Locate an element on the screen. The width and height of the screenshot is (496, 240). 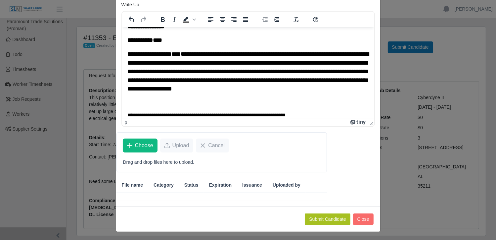
button: Upload is located at coordinates (177, 145).